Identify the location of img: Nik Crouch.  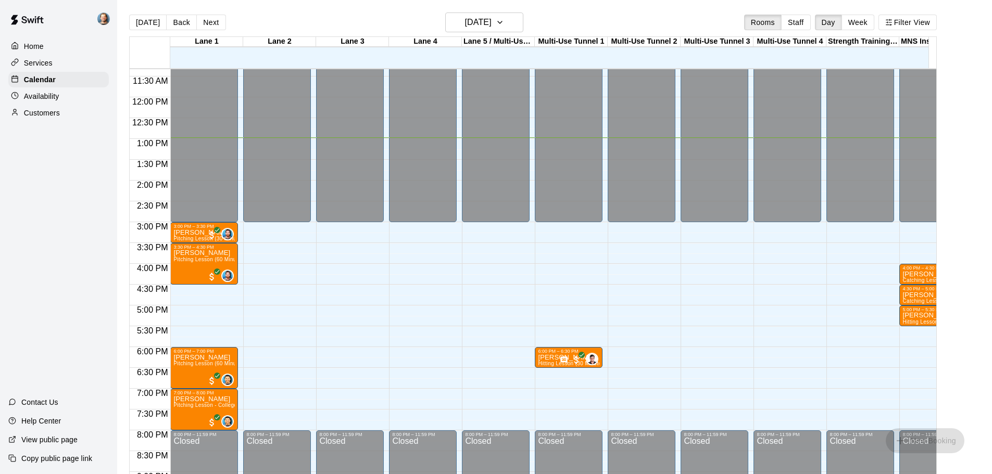
(104, 19).